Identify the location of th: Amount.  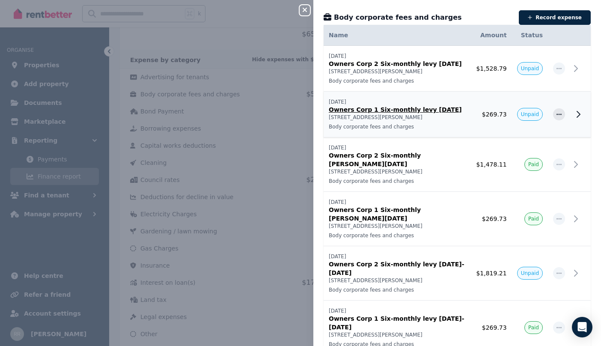
(491, 35).